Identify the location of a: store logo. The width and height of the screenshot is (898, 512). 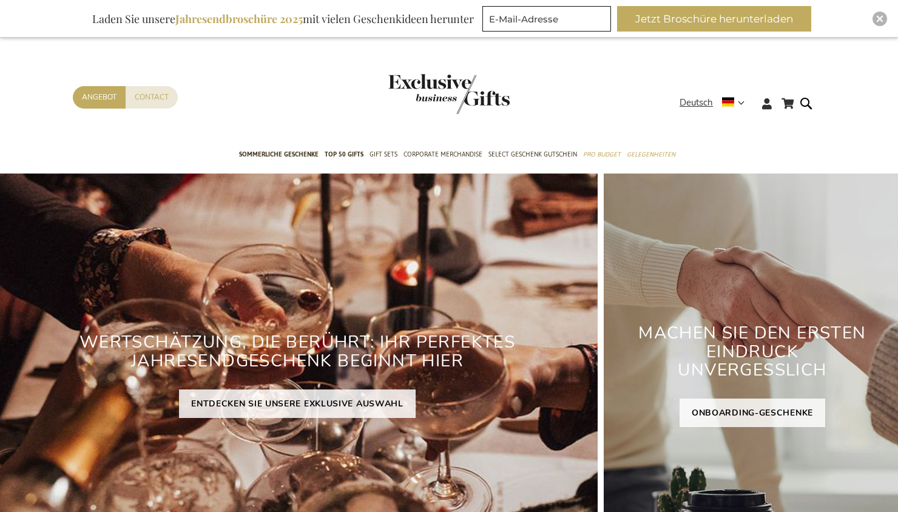
(419, 94).